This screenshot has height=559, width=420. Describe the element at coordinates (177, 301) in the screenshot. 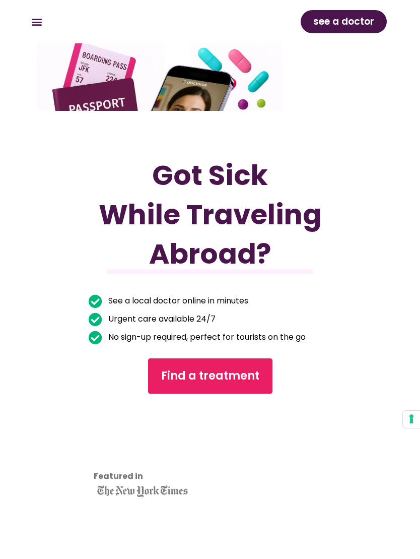

I see `span: See a local doctor online in minutes` at that location.